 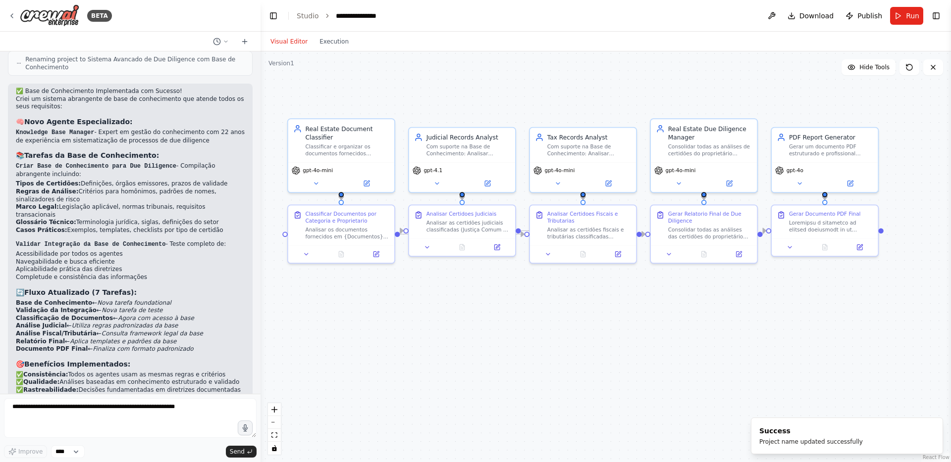 What do you see at coordinates (37, 207) in the screenshot?
I see `strong: Marco Legal:` at bounding box center [37, 207].